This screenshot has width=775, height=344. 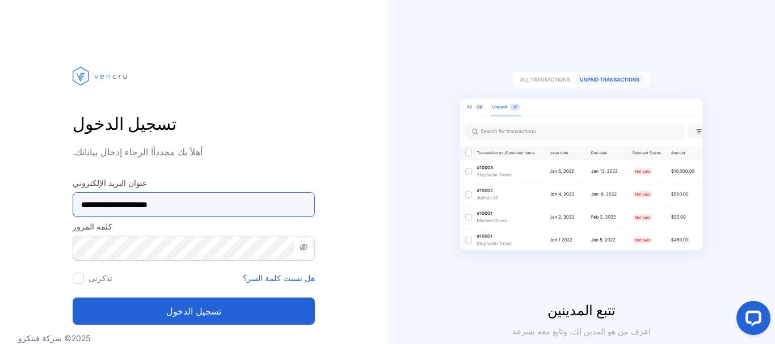 What do you see at coordinates (581, 331) in the screenshot?
I see `font: اعرف من هو المدين لك، وتابع معه بسرعة` at bounding box center [581, 331].